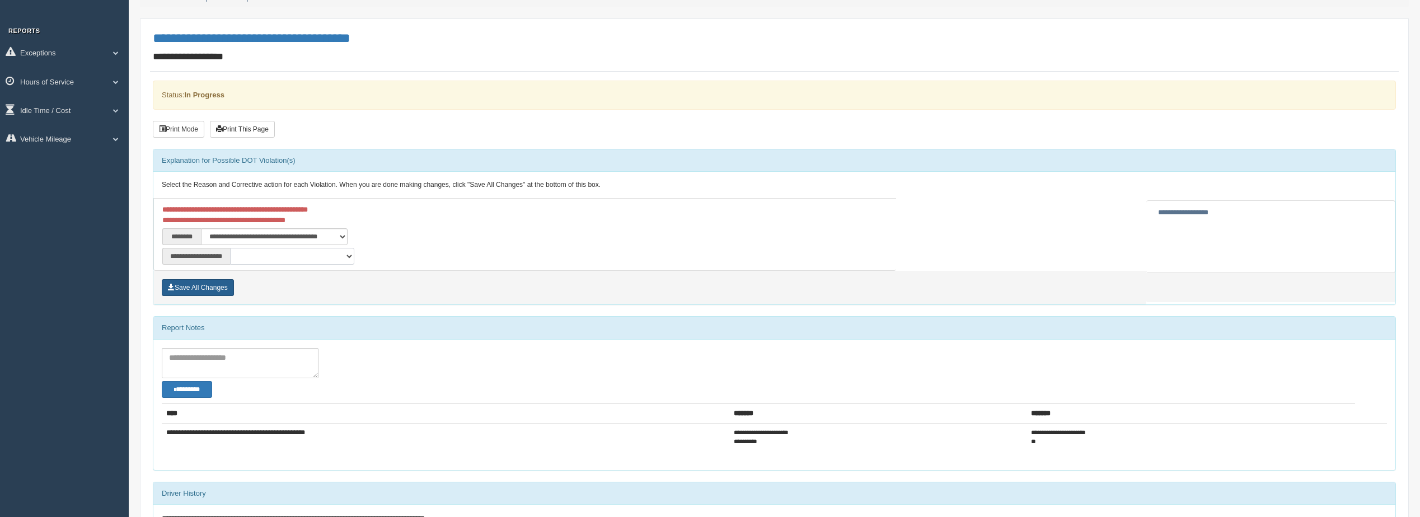 This screenshot has height=517, width=1420. Describe the element at coordinates (179, 129) in the screenshot. I see `button: Print Mode` at that location.